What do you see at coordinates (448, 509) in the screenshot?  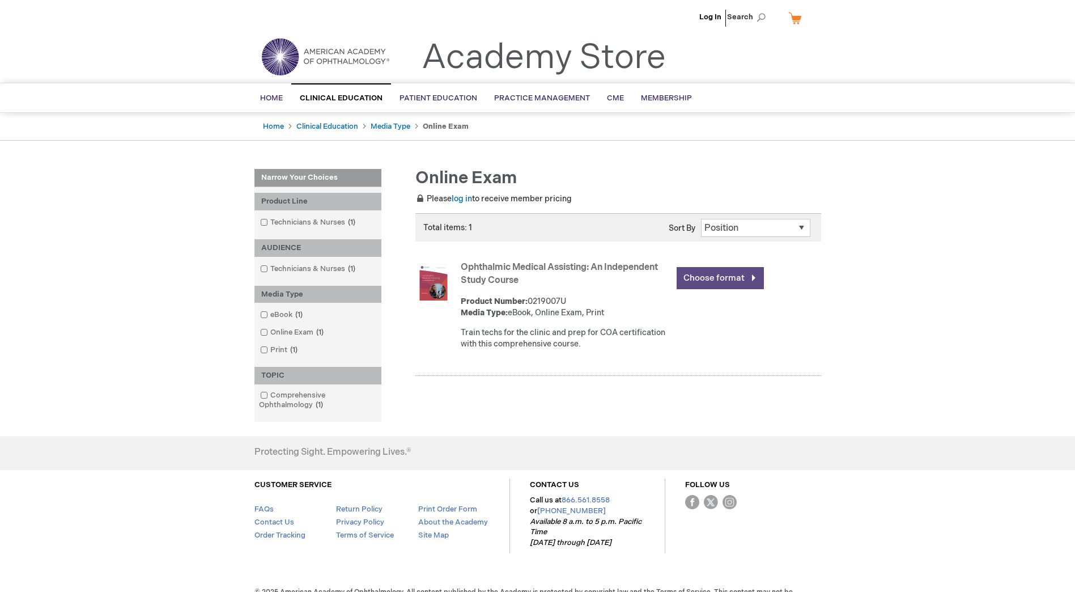 I see `a: Print Order Form` at bounding box center [448, 509].